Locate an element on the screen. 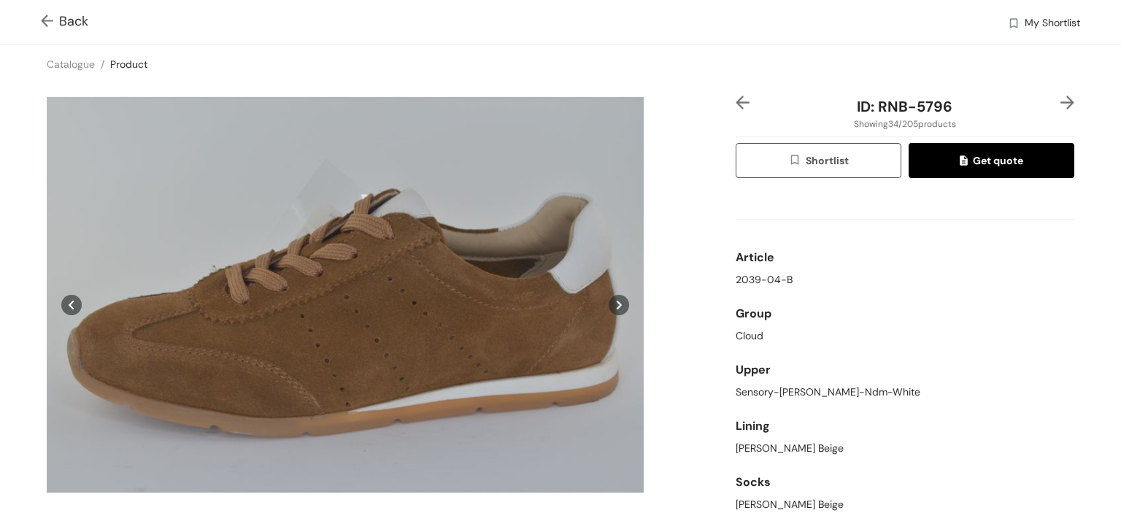 The image size is (1121, 513). span: ID: RNB-5796 is located at coordinates (904, 107).